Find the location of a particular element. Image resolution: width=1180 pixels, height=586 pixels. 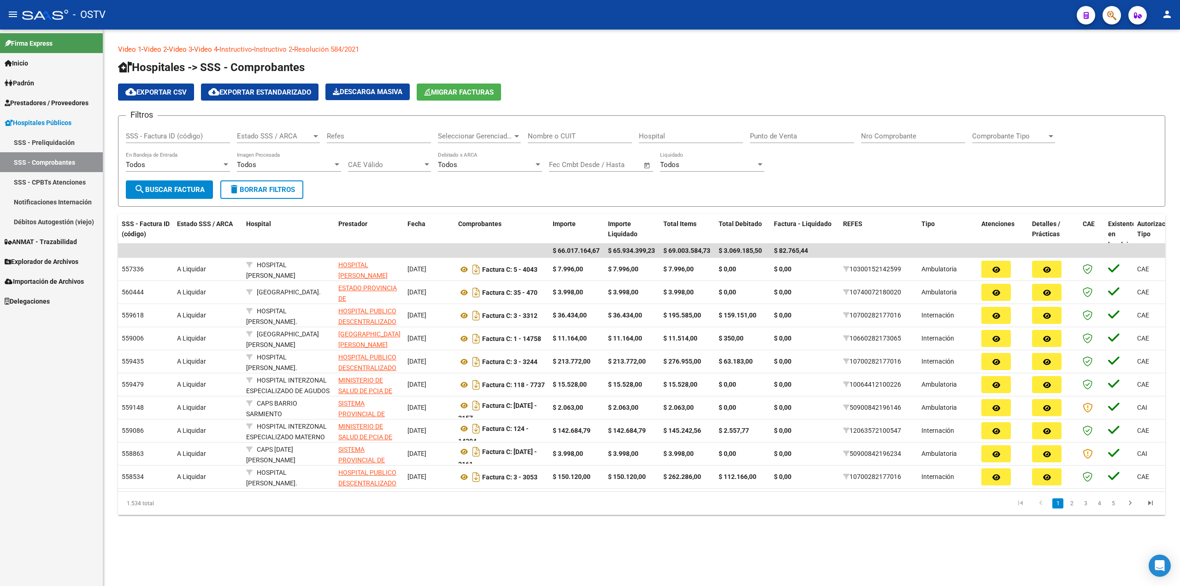

li: page 5 is located at coordinates (1114, 503).